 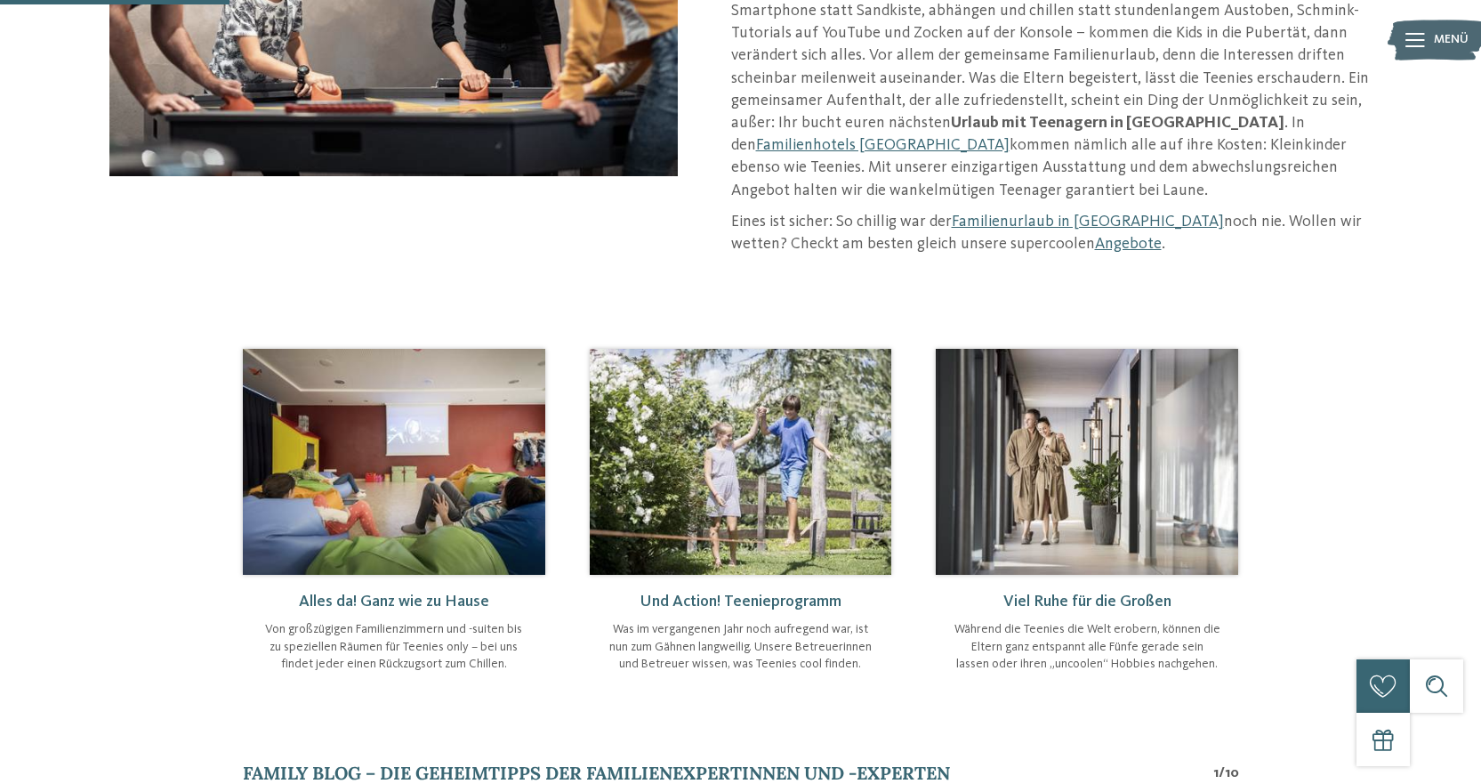 What do you see at coordinates (740, 601) in the screenshot?
I see `span: Und Action! Teenieprogramm` at bounding box center [740, 601].